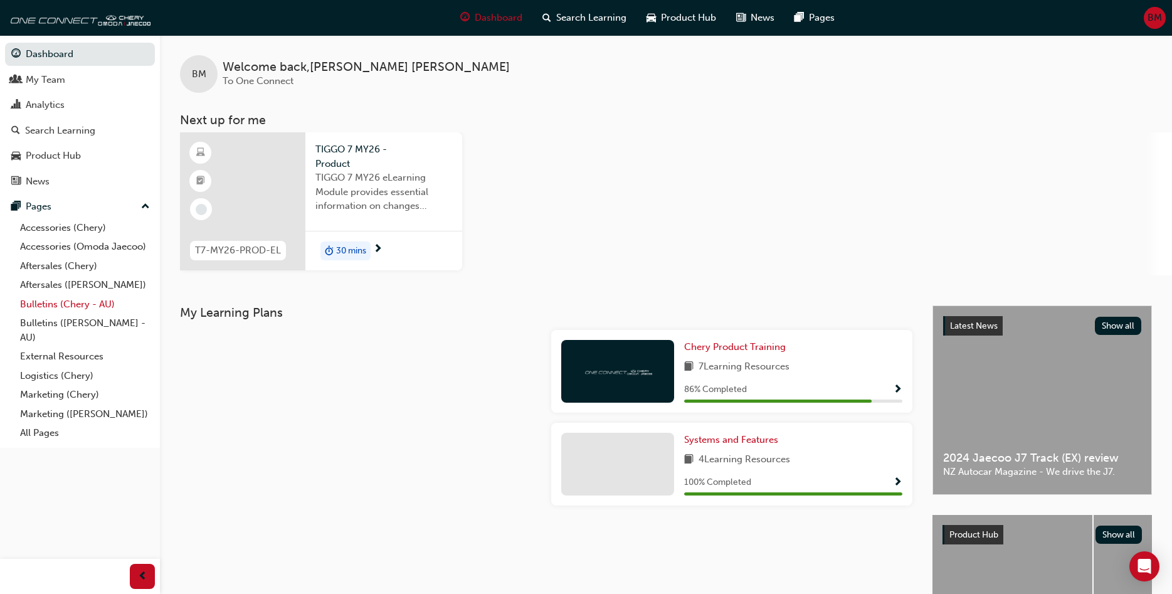  I want to click on span: TIGGO 7 MY26 - Product, so click(384, 156).